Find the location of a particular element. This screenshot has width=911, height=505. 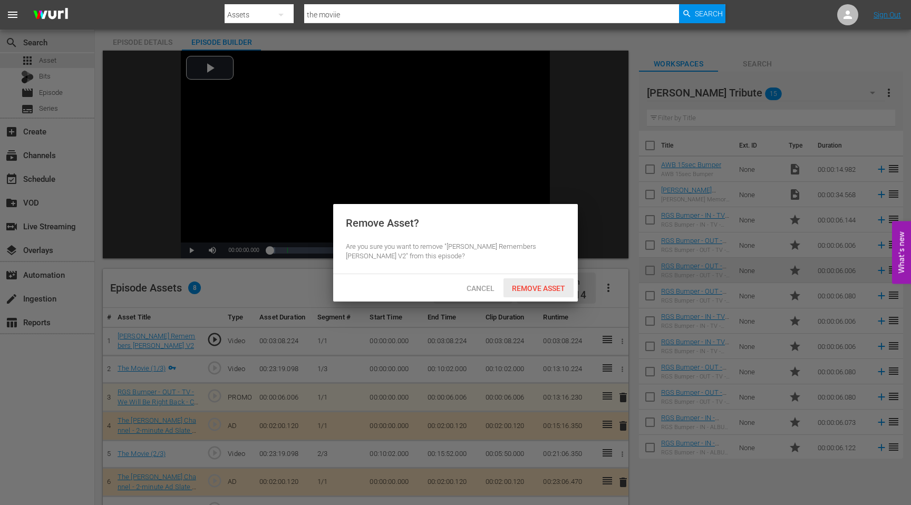

button: Open Feedback Widget is located at coordinates (901, 252).